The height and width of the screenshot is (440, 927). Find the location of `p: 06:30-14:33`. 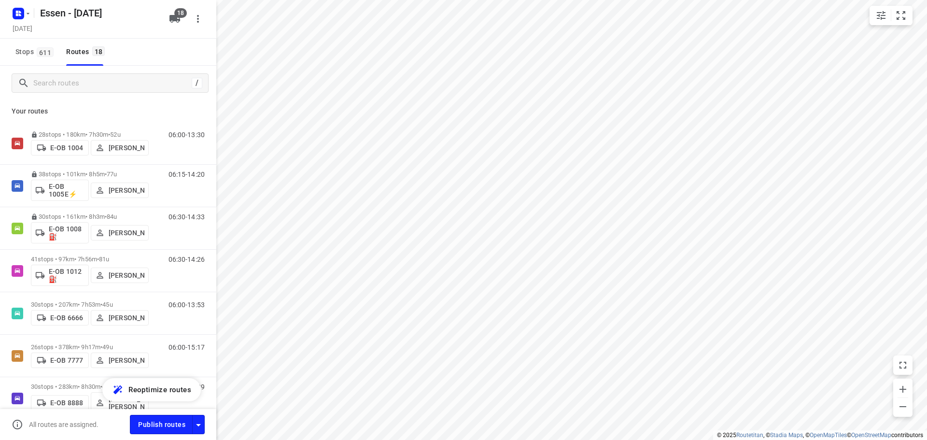

p: 06:30-14:33 is located at coordinates (186, 217).